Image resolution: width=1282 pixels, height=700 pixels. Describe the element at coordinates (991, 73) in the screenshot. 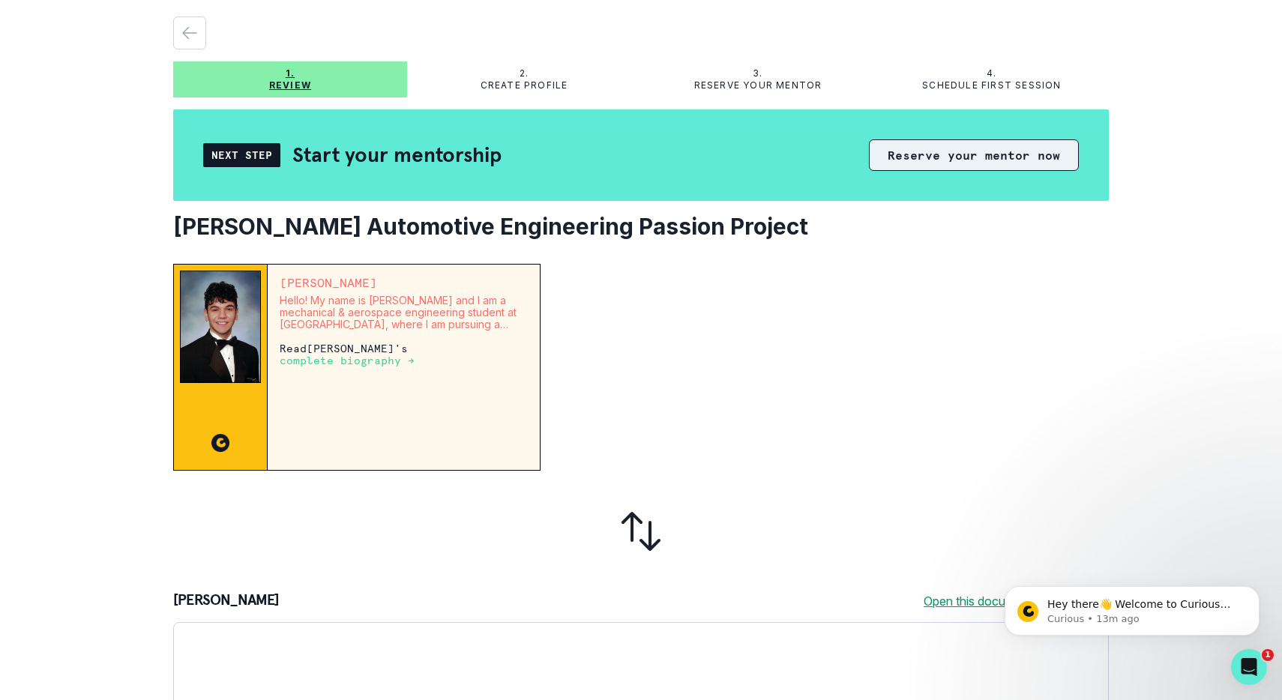

I see `p: 4.` at that location.